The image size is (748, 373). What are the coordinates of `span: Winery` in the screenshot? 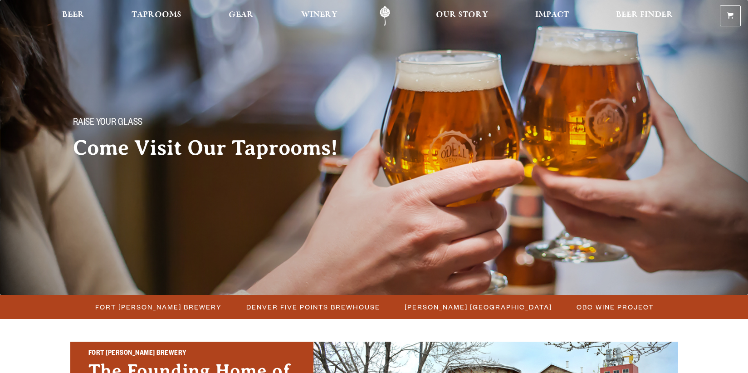 It's located at (319, 15).